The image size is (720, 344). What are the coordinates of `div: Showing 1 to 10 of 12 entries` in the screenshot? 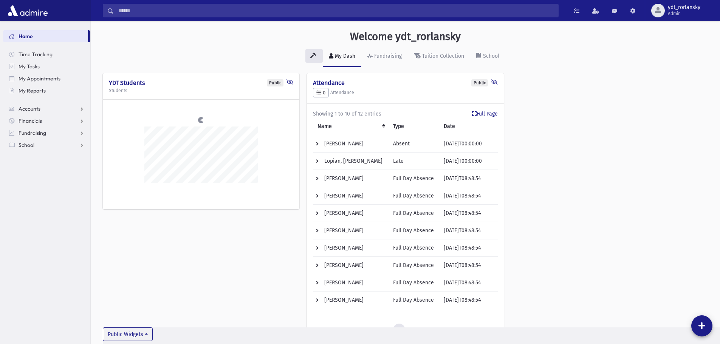 It's located at (405, 114).